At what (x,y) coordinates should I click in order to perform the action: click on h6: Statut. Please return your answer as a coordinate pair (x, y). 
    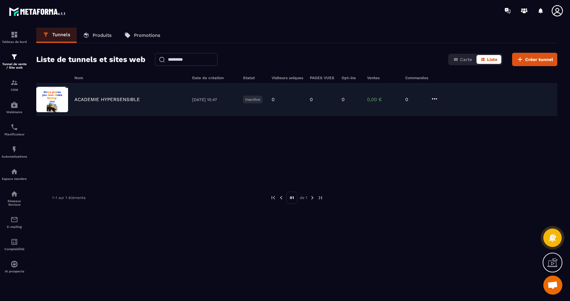
    Looking at the image, I should click on (254, 78).